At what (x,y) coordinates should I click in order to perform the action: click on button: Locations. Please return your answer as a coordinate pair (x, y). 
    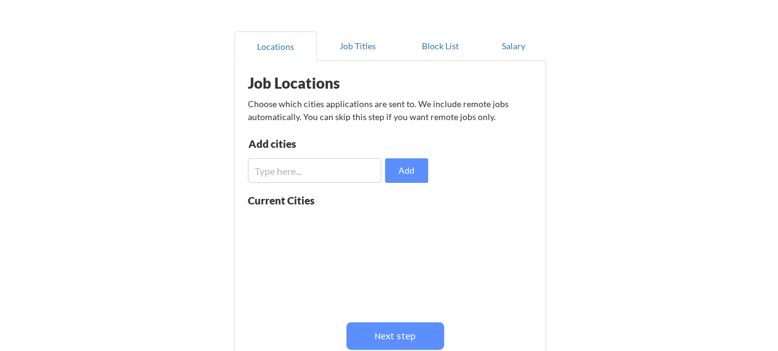
    Looking at the image, I should click on (276, 46).